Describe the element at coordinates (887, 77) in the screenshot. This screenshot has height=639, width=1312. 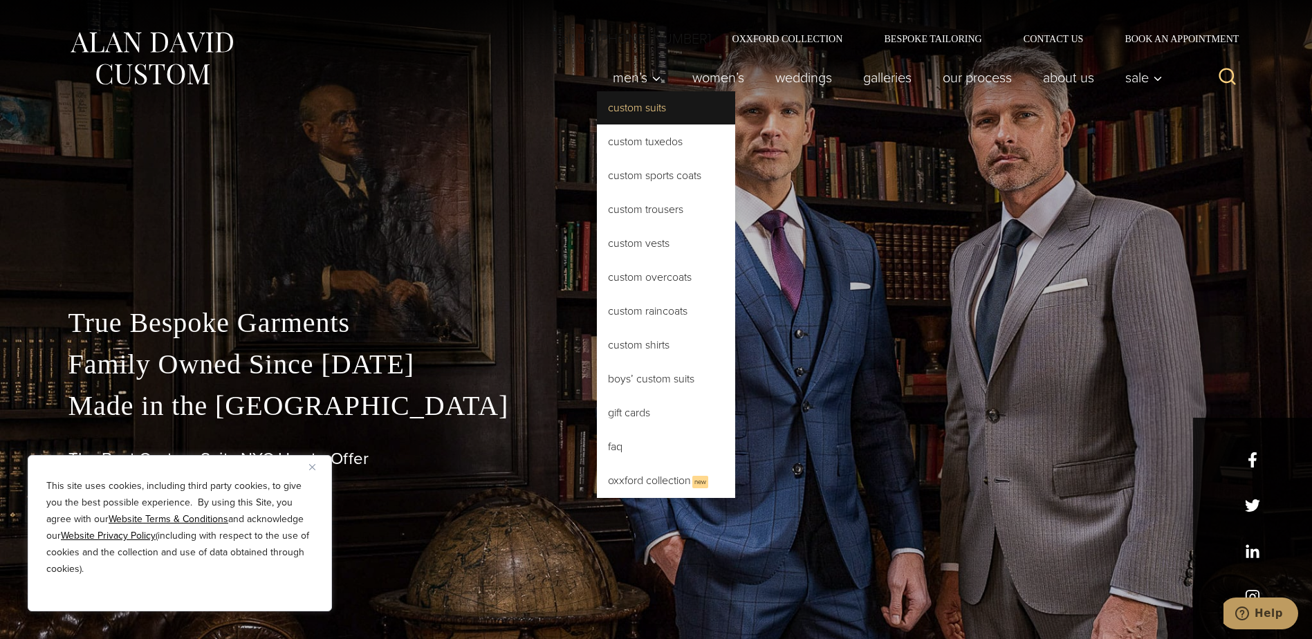
I see `a: Galleries` at that location.